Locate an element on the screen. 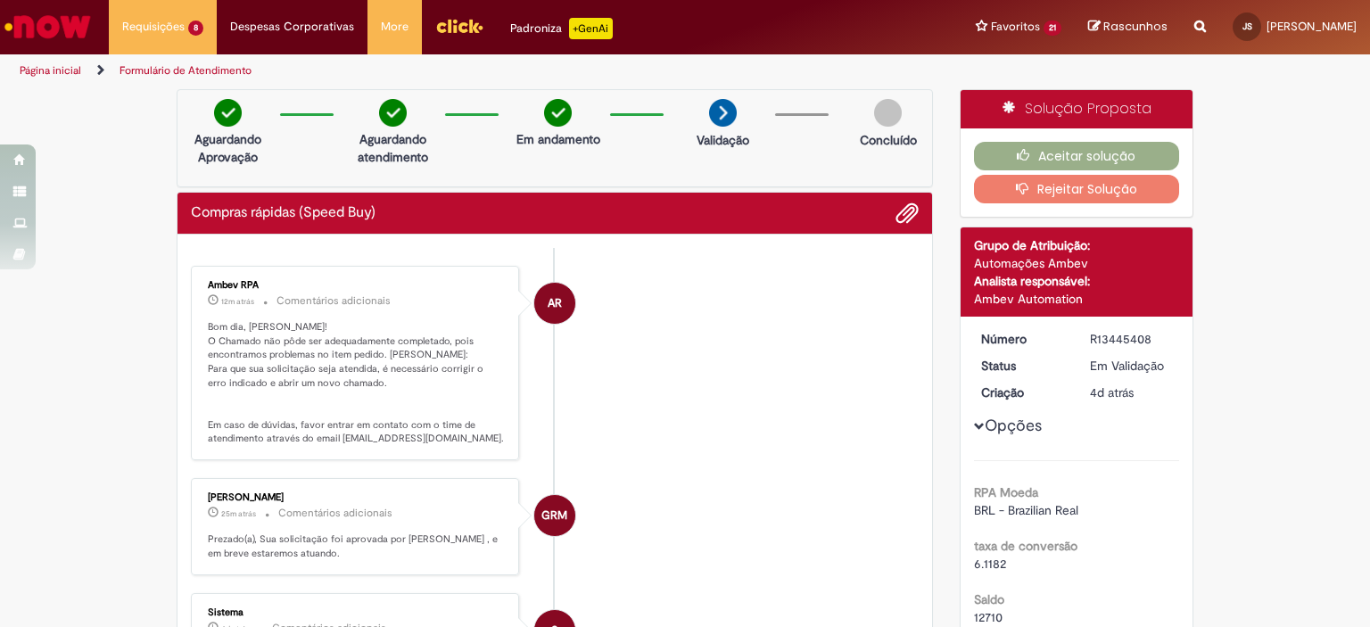 The image size is (1370, 627). div: R13445408 is located at coordinates (1131, 339).